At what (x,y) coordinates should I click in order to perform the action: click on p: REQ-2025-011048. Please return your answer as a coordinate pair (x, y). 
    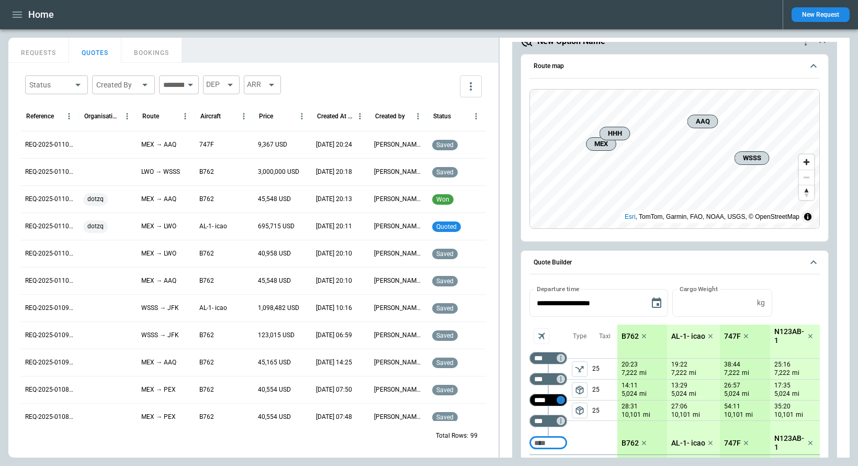
    Looking at the image, I should click on (50, 226).